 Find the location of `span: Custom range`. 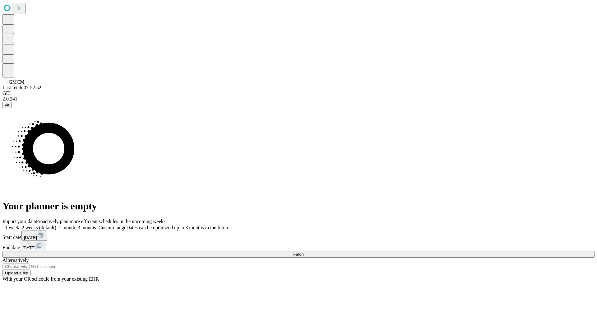

span: Custom range is located at coordinates (112, 227).